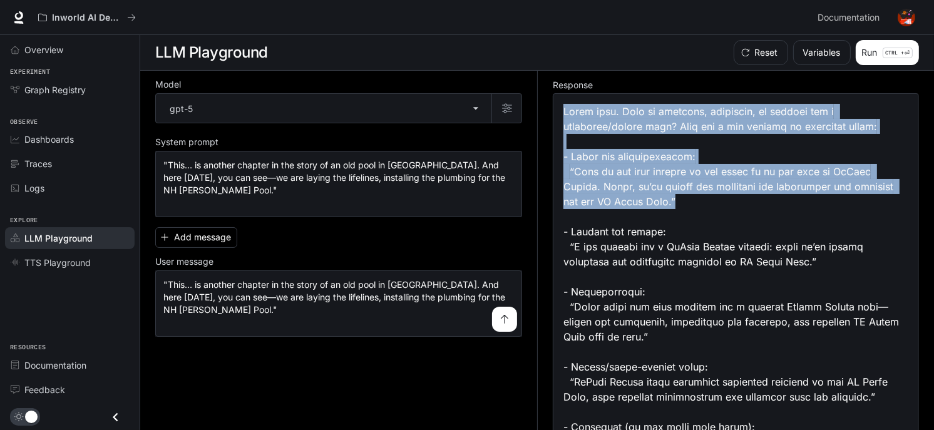 The height and width of the screenshot is (430, 934). Describe the element at coordinates (906, 18) in the screenshot. I see `button: User avatar` at that location.